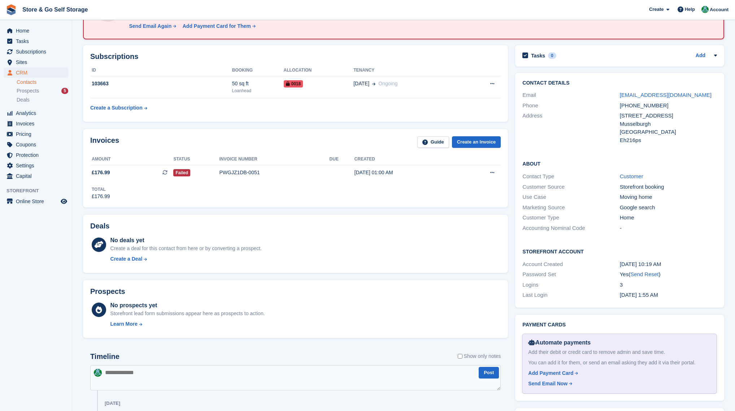  What do you see at coordinates (124, 323) in the screenshot?
I see `div: Learn More` at bounding box center [124, 323].